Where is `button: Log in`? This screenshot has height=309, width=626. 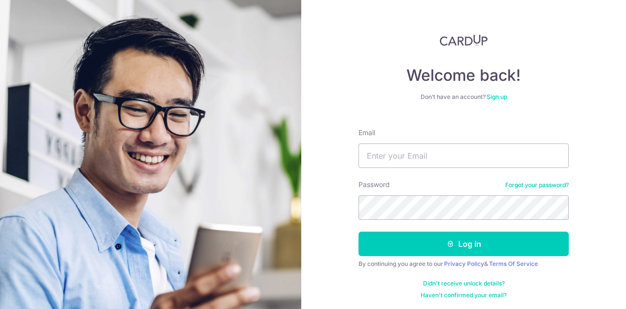
button: Log in is located at coordinates (464, 244).